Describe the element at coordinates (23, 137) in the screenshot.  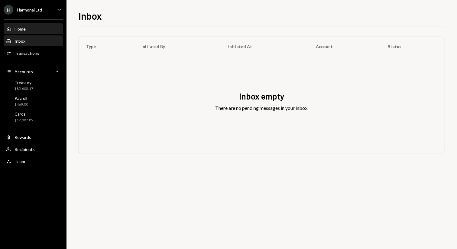
I see `div: Rewards` at that location.